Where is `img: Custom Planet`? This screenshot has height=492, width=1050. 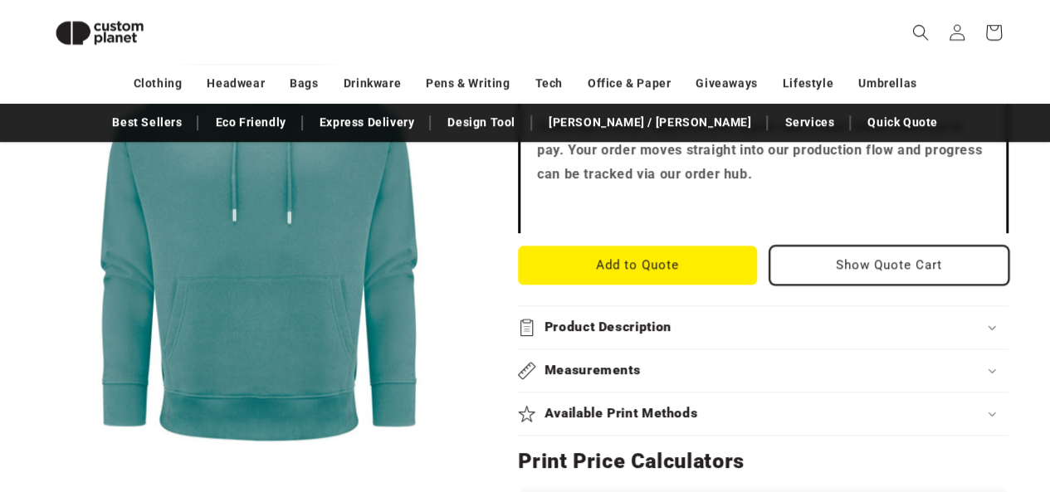 img: Custom Planet is located at coordinates (100, 32).